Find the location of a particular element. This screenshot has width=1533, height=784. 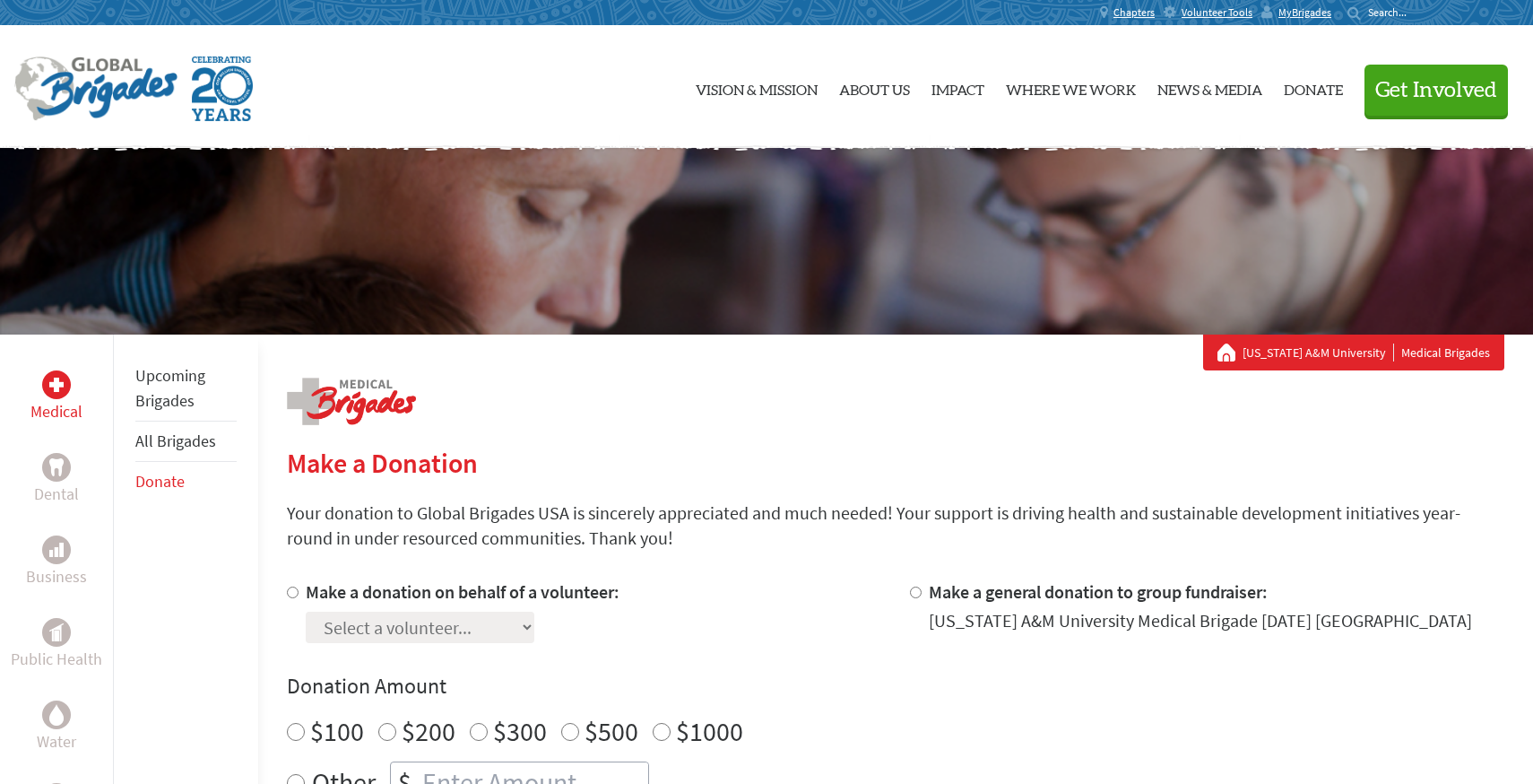

label: $100 is located at coordinates (338, 731).